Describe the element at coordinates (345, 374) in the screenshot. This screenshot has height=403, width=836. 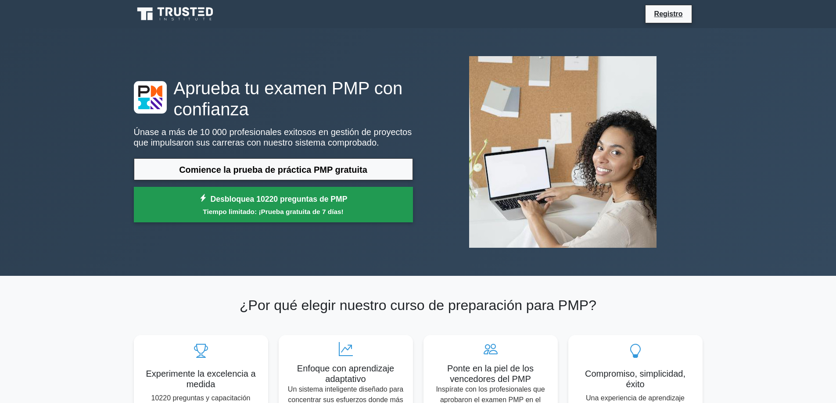
I see `font: Enfoque con aprendizaje adaptativo` at that location.